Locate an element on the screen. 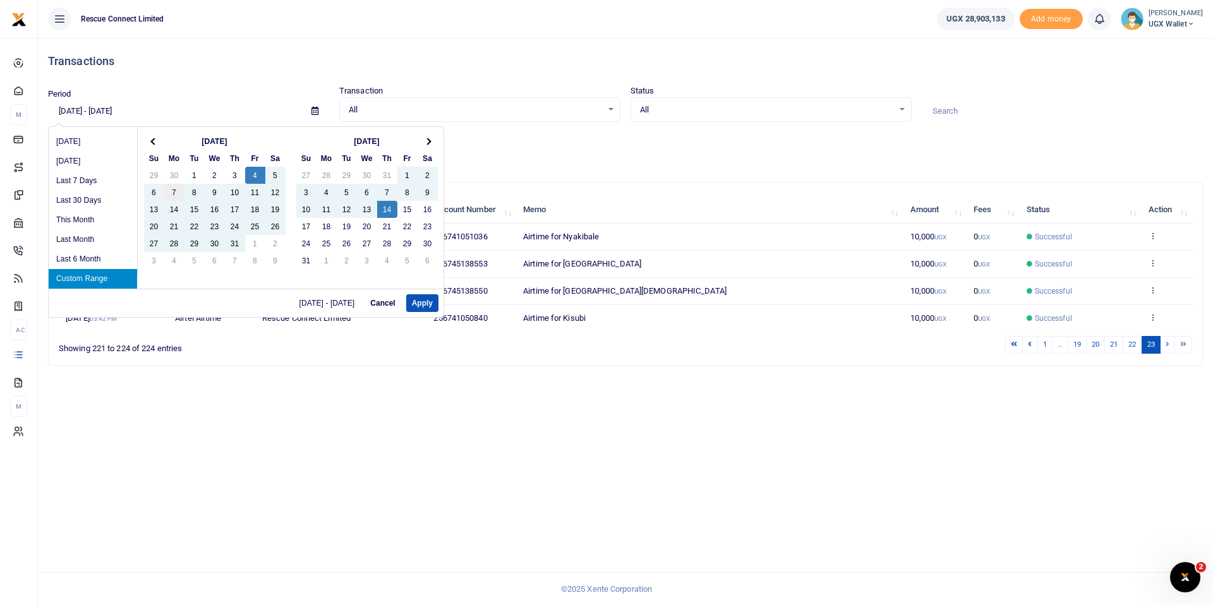 Image resolution: width=1213 pixels, height=605 pixels. th: Mo is located at coordinates (174, 158).